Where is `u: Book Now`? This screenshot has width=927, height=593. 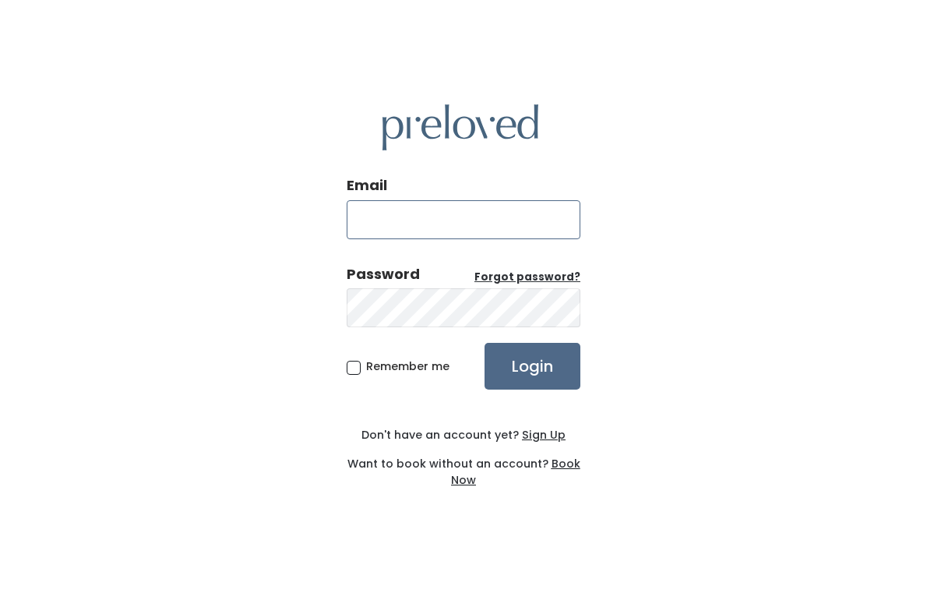
u: Book Now is located at coordinates (516, 471).